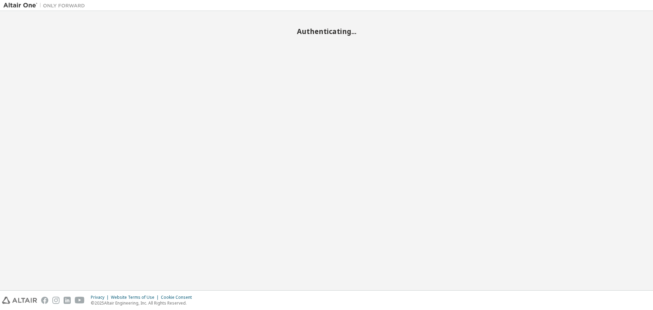 The height and width of the screenshot is (310, 653). What do you see at coordinates (327, 31) in the screenshot?
I see `h2: Authenticating...` at bounding box center [327, 31].